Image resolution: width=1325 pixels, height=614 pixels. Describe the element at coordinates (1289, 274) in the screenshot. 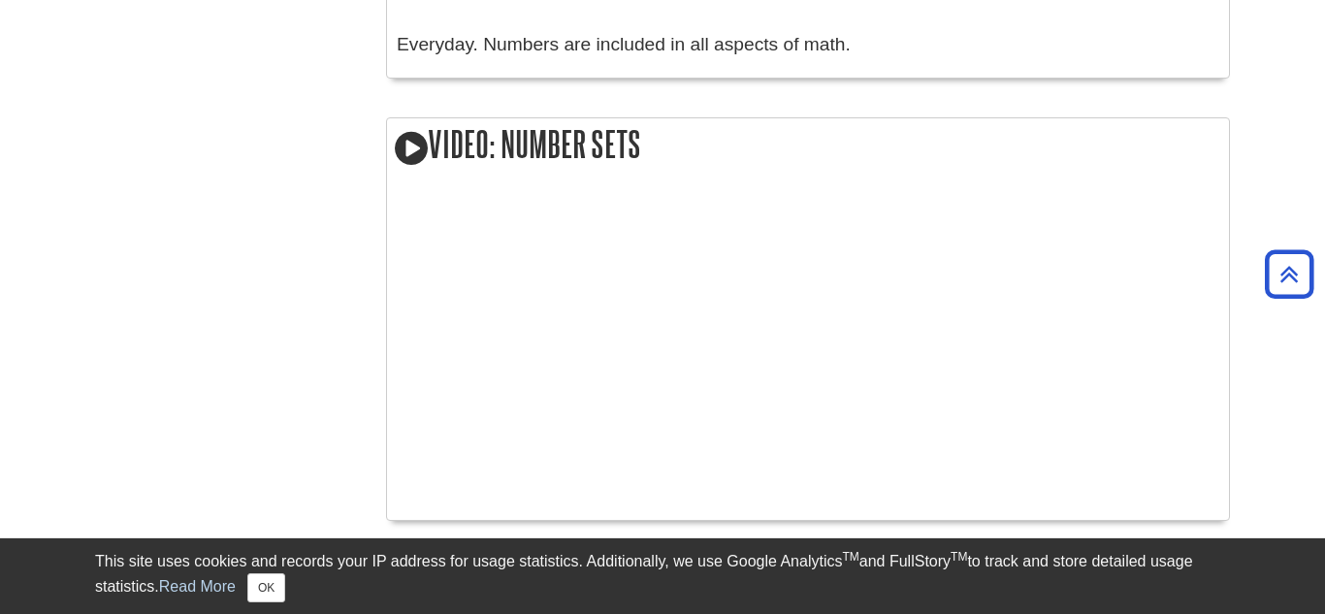

I see `a: Back to Top` at that location.